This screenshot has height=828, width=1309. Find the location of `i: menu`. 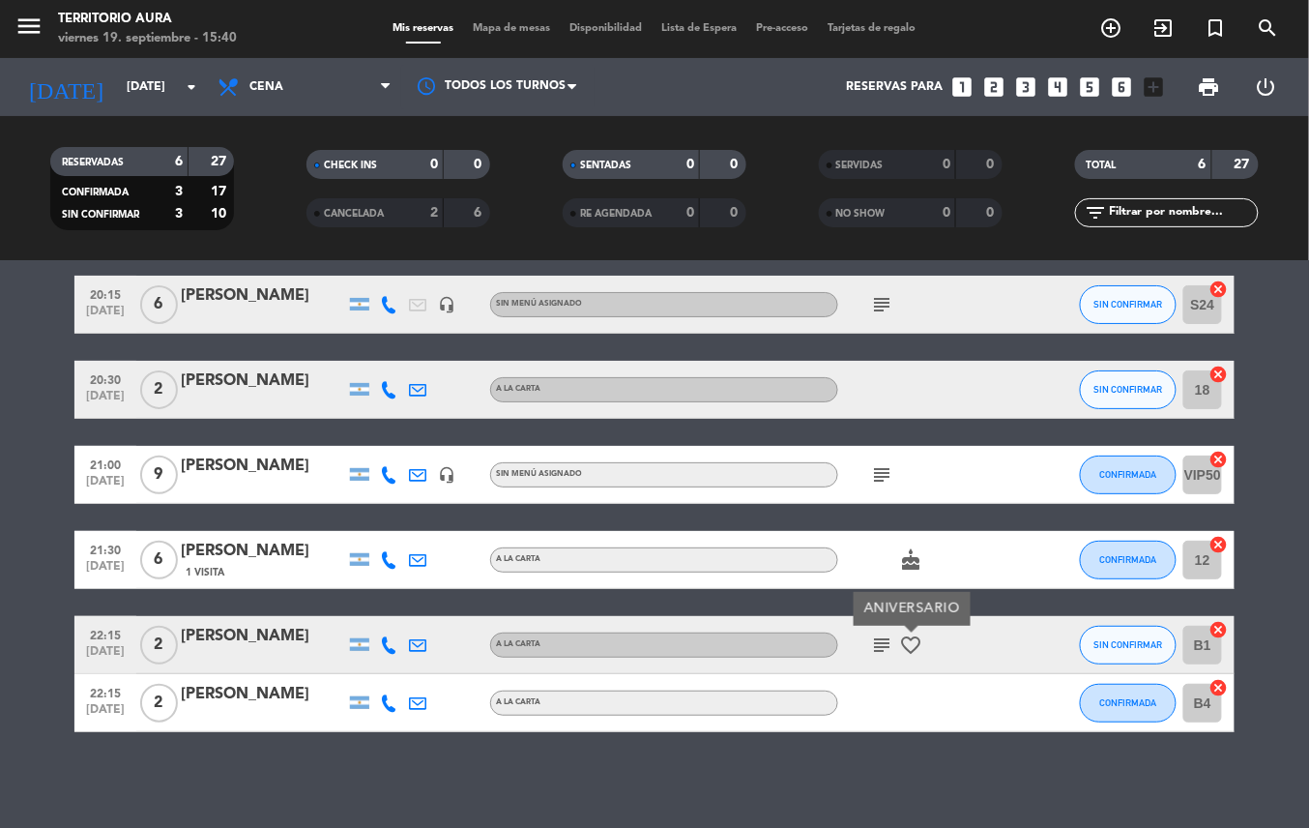

i: menu is located at coordinates (29, 26).